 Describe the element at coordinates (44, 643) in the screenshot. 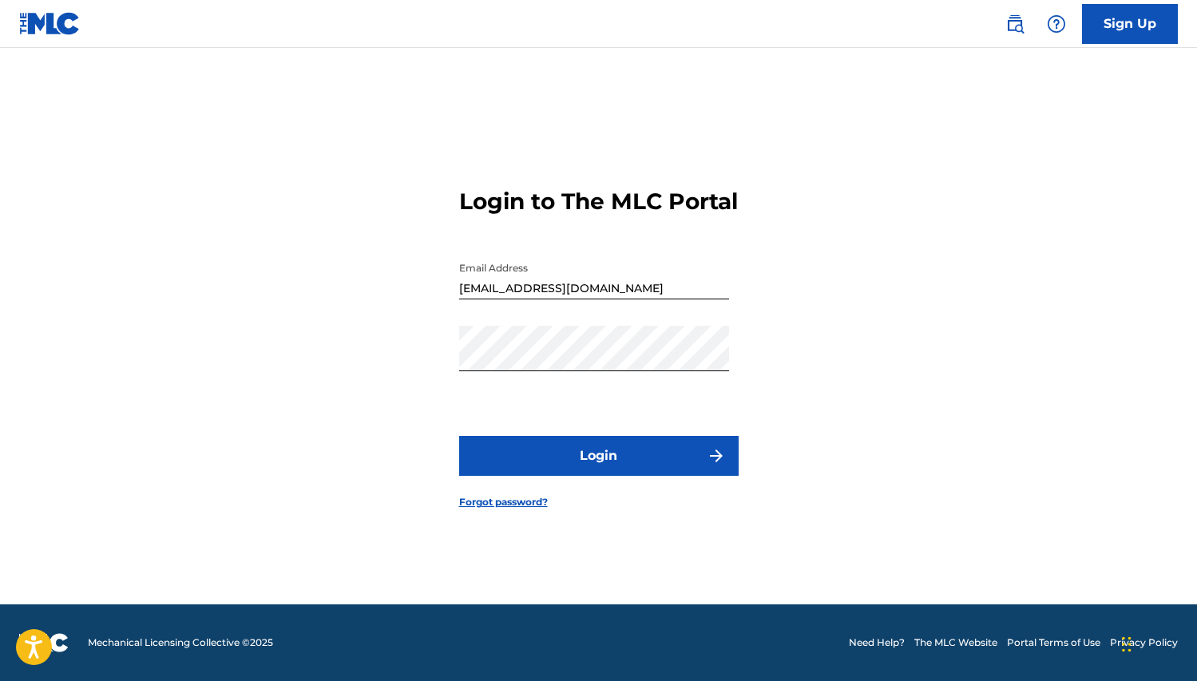

I see `img: logo` at that location.